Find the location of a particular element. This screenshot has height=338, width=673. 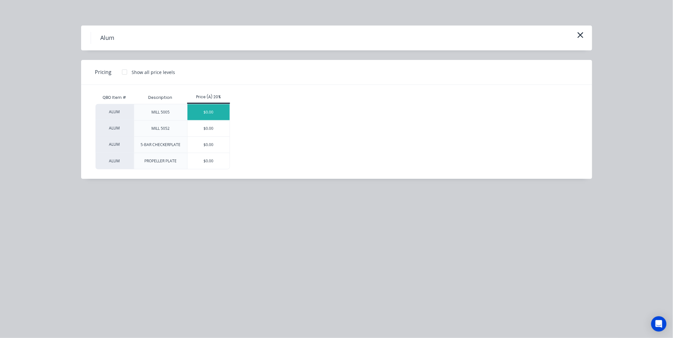

div: PROPELLER PLATE is located at coordinates (160, 161).